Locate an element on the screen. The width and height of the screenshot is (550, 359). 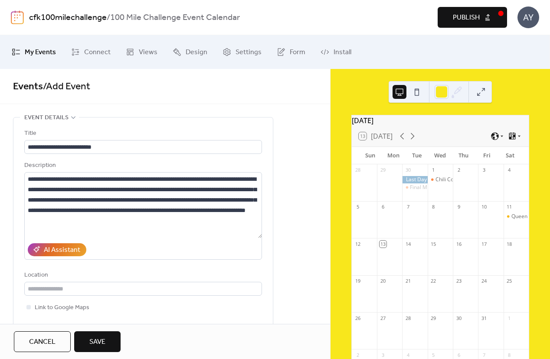
div: 25 is located at coordinates (509, 281).